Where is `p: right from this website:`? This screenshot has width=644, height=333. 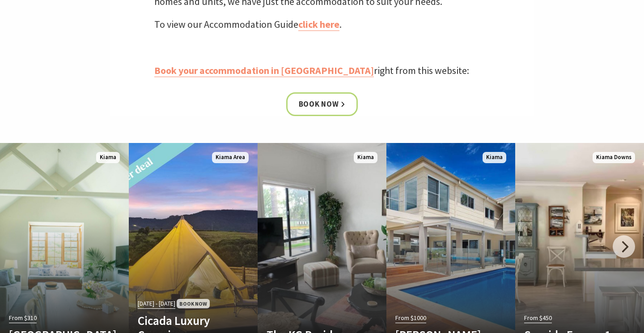 p: right from this website: is located at coordinates (322, 70).